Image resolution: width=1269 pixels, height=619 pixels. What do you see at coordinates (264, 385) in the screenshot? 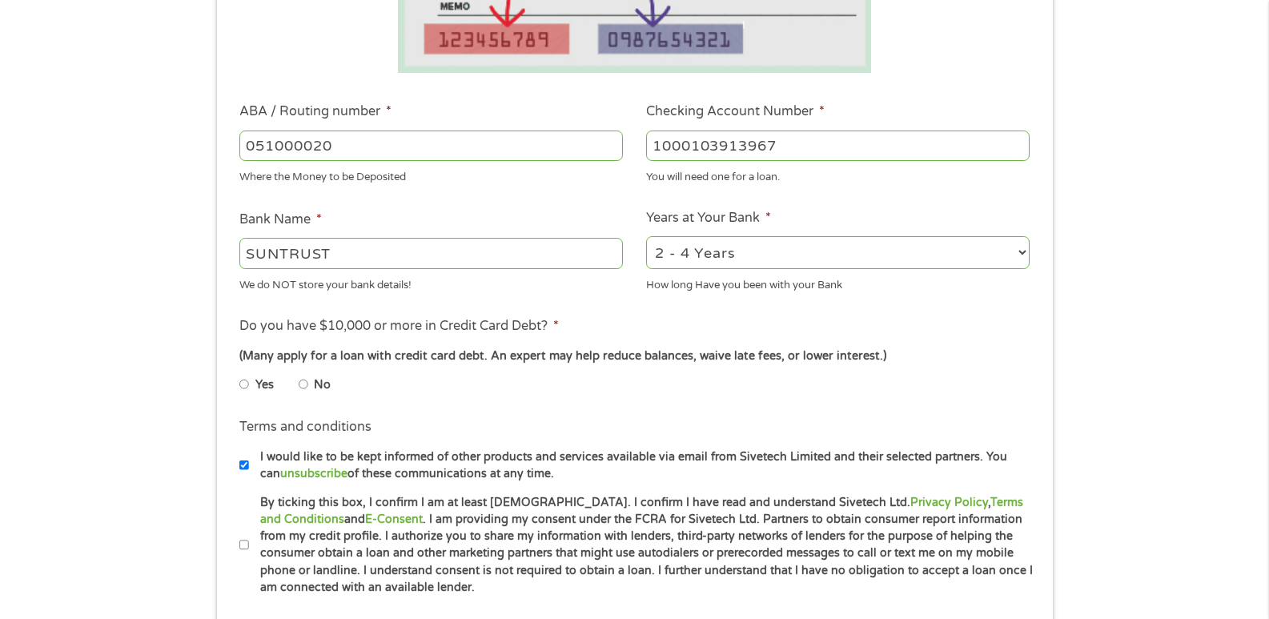
I see `label: Yes` at bounding box center [264, 385].